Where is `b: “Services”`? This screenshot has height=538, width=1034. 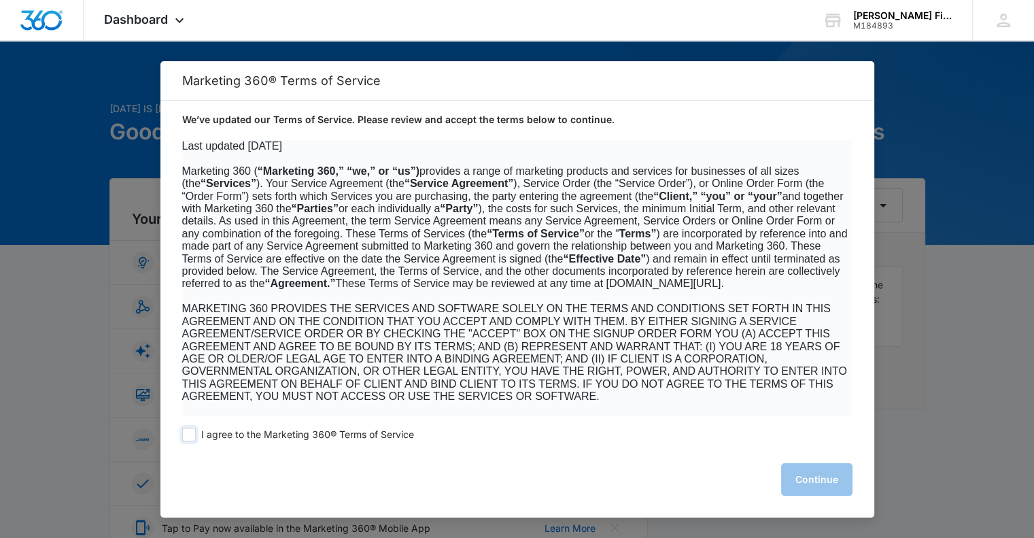
b: “Services” is located at coordinates (229, 183).